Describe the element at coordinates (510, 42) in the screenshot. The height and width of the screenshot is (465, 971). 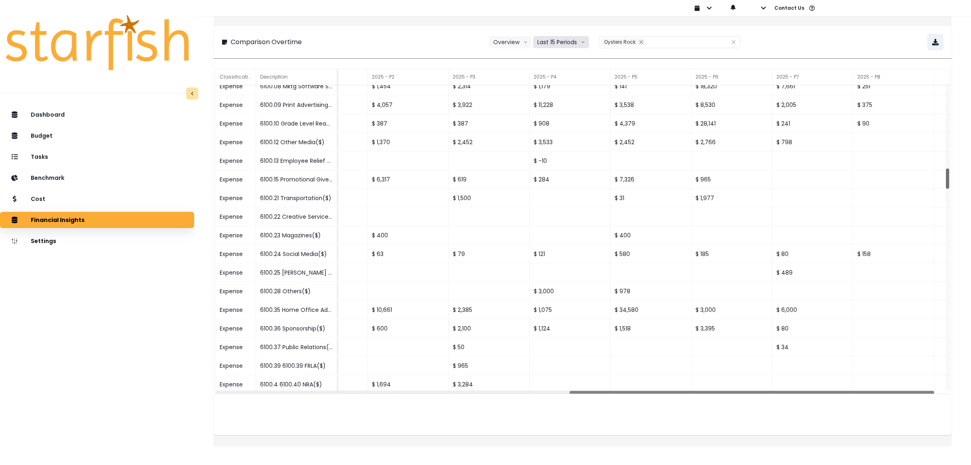
I see `button: Overviewarrow down line` at that location.